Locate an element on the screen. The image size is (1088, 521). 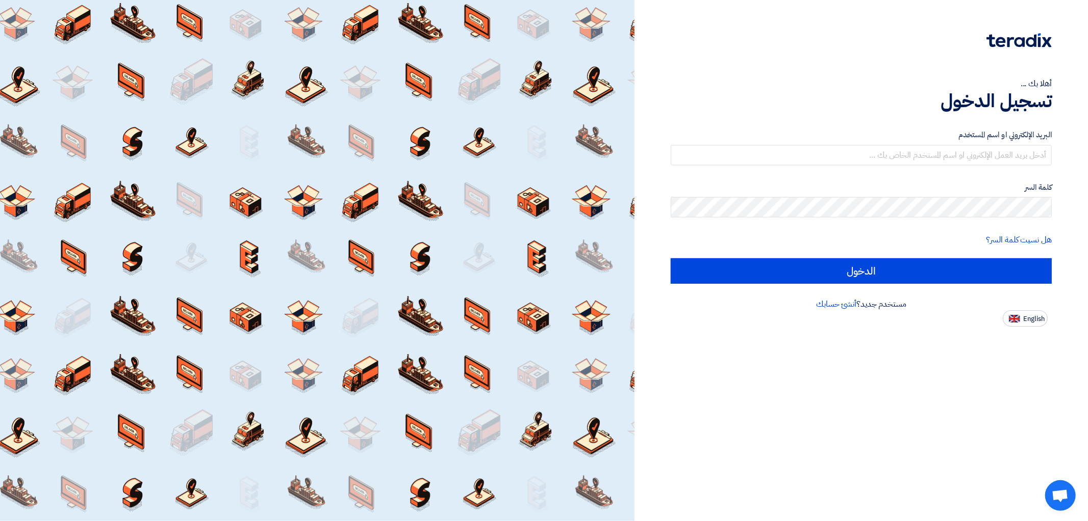
button: English is located at coordinates (1026, 318).